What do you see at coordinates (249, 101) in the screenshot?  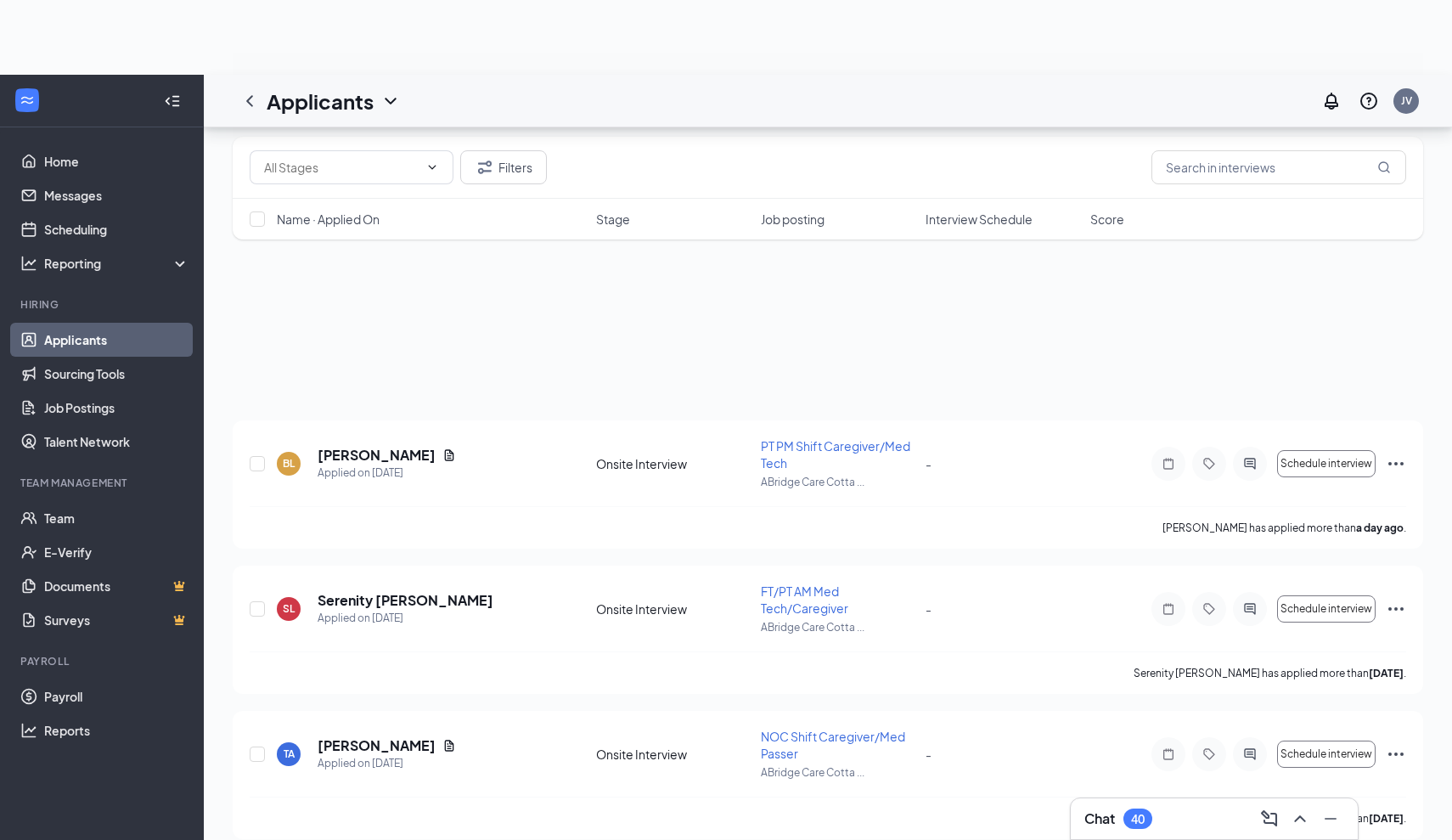 I see `svg: ChevronLeft` at bounding box center [249, 101].